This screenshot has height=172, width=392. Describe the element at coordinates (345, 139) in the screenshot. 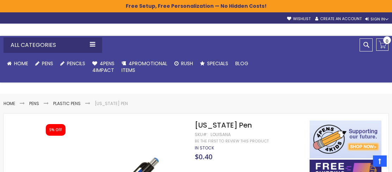

I see `img: 4pens 4 kids` at that location.